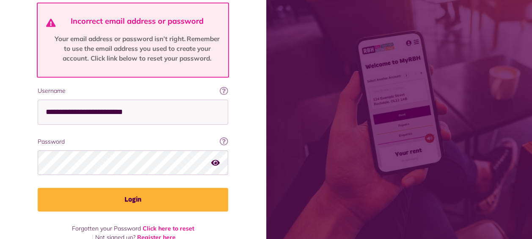  Describe the element at coordinates (106, 228) in the screenshot. I see `span: Forgotten your Password` at that location.